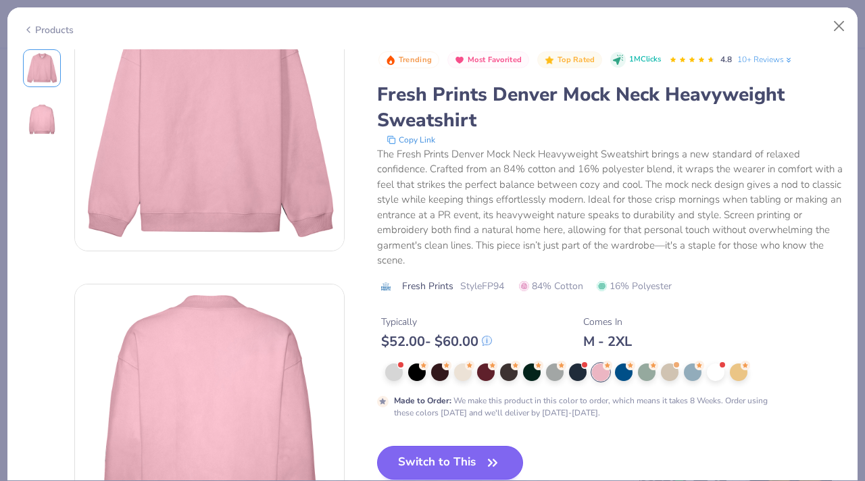 The image size is (865, 481). Describe the element at coordinates (428, 286) in the screenshot. I see `span: Fresh Prints` at that location.